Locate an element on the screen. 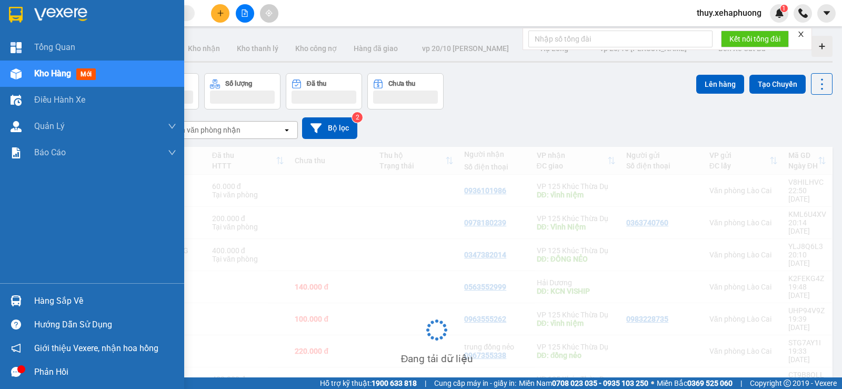 Image resolution: width=842 pixels, height=389 pixels. sup: 2 is located at coordinates (357, 117).